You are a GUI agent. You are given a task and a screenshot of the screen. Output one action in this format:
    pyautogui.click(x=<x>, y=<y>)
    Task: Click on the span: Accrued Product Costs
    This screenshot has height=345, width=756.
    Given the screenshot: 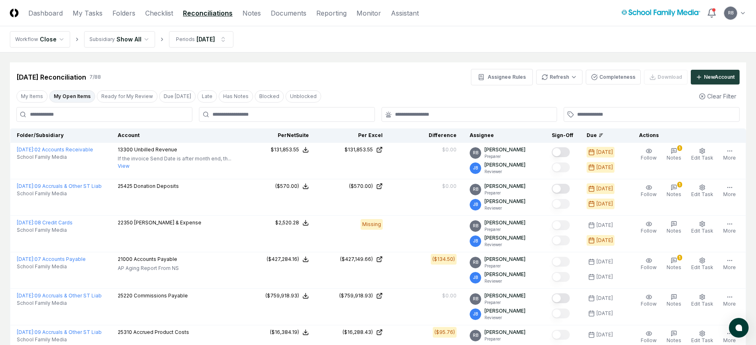 What is the action you would take?
    pyautogui.click(x=161, y=332)
    